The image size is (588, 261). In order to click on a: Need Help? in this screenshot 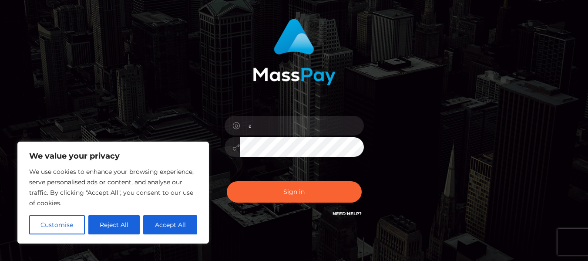, I will do `click(347, 213)`.